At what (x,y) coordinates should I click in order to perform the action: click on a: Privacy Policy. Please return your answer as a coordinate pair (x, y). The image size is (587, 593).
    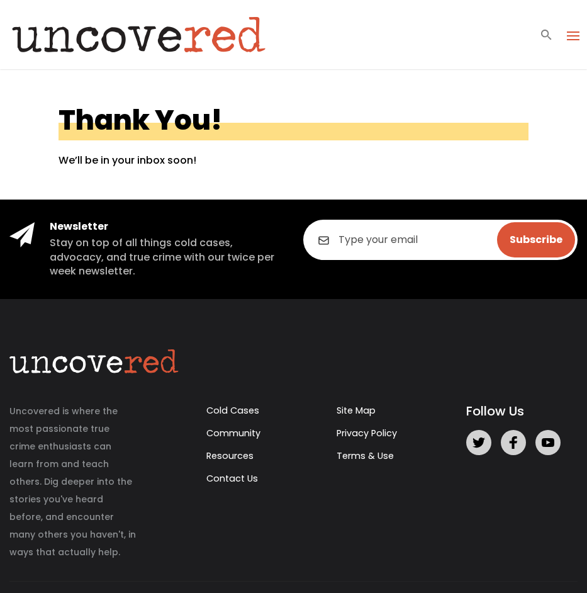
    Looking at the image, I should click on (367, 433).